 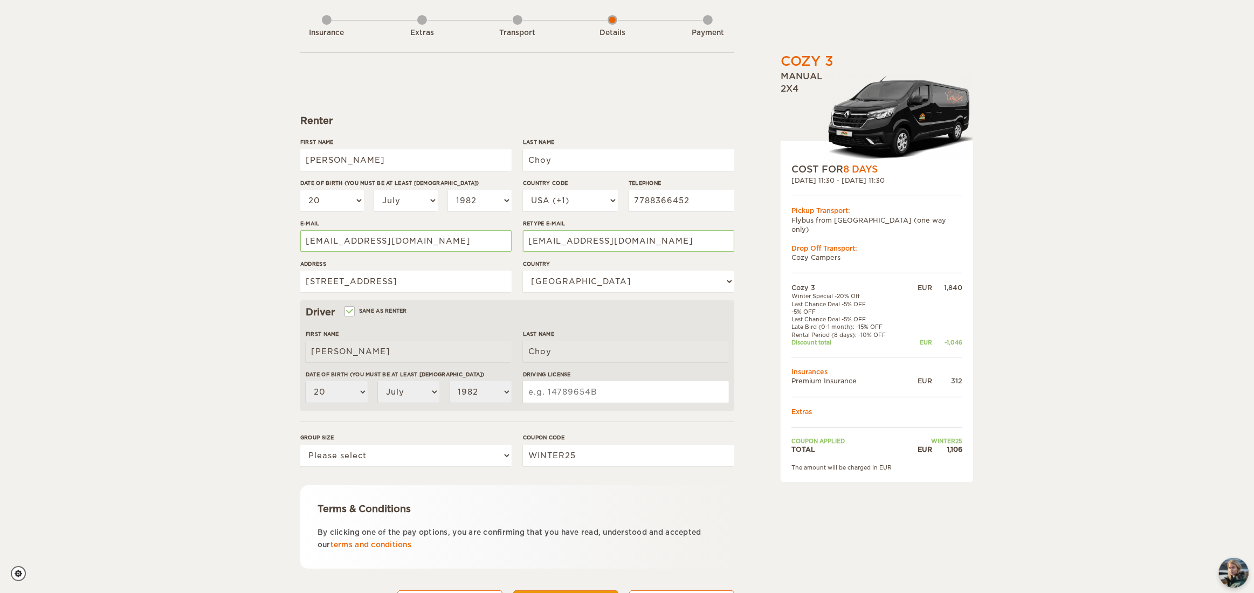 I want to click on td: Winter Special -20% Off, so click(x=849, y=296).